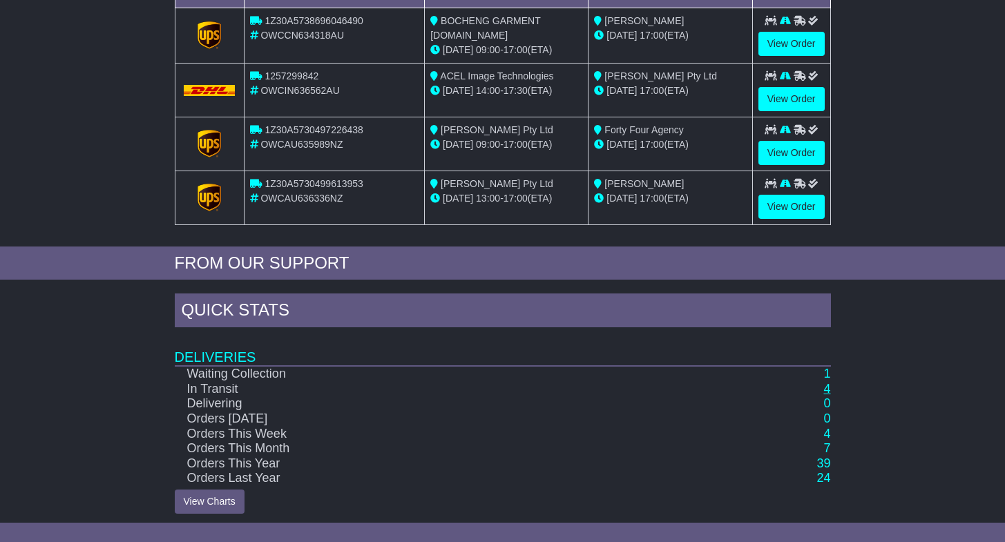 The image size is (1005, 542). What do you see at coordinates (827, 374) in the screenshot?
I see `a: 1` at bounding box center [827, 374].